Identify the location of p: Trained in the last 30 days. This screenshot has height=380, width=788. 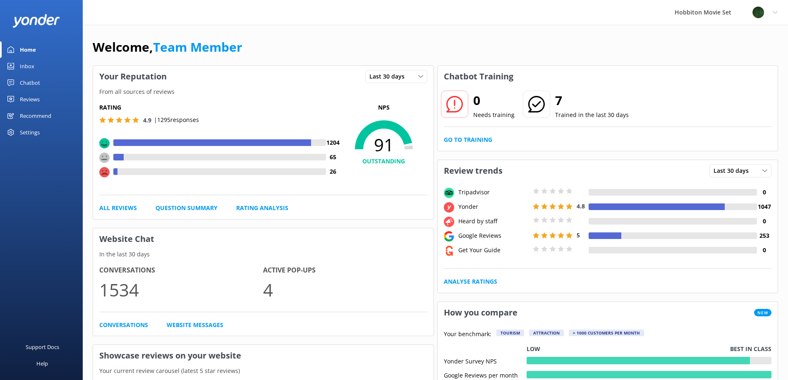
(592, 115).